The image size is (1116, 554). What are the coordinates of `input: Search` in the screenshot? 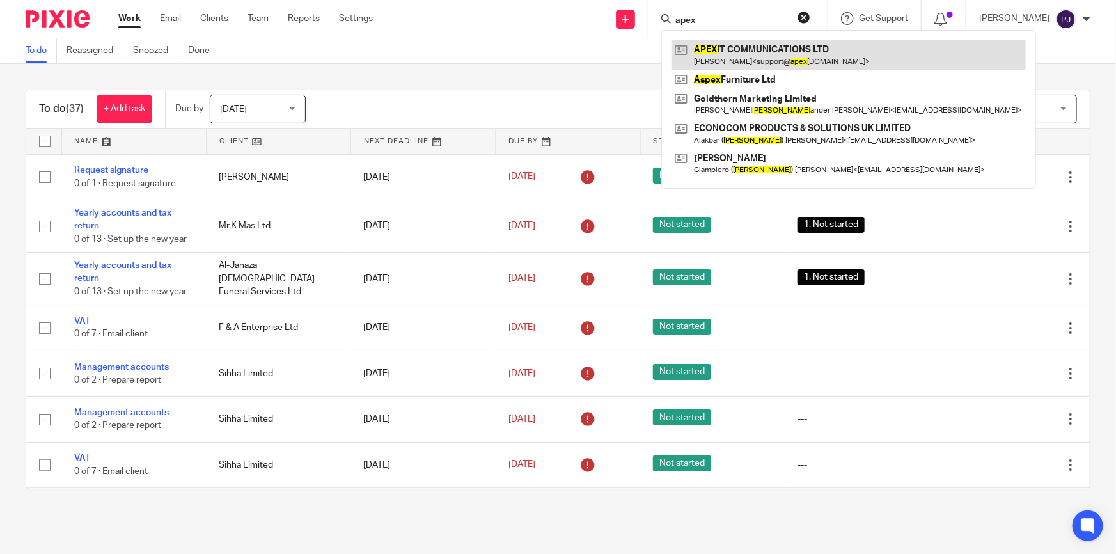 It's located at (732, 21).